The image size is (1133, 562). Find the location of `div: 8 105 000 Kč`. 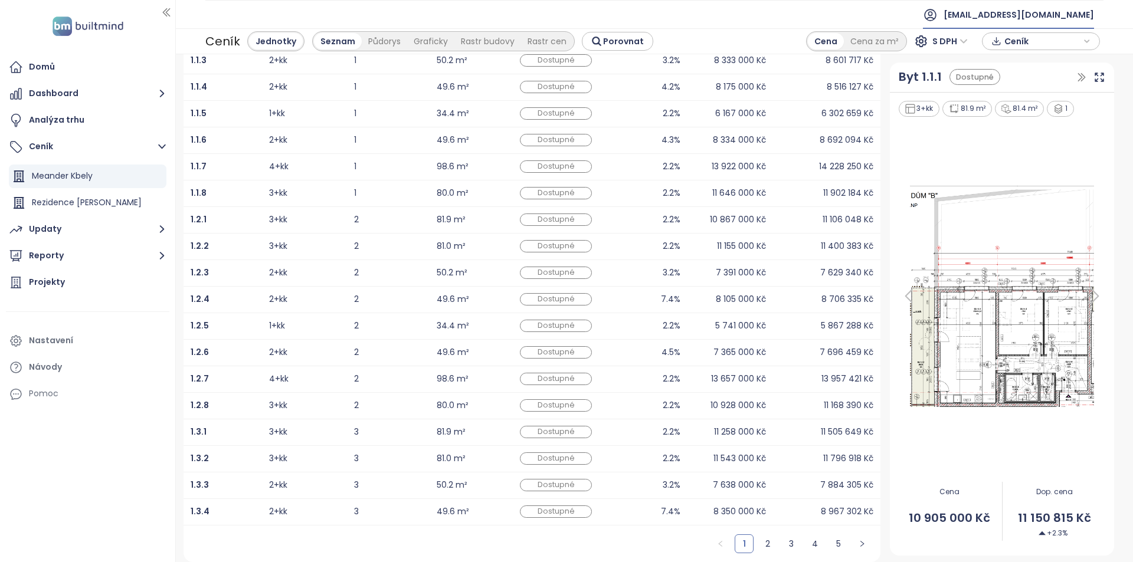

div: 8 105 000 Kč is located at coordinates (740, 299).